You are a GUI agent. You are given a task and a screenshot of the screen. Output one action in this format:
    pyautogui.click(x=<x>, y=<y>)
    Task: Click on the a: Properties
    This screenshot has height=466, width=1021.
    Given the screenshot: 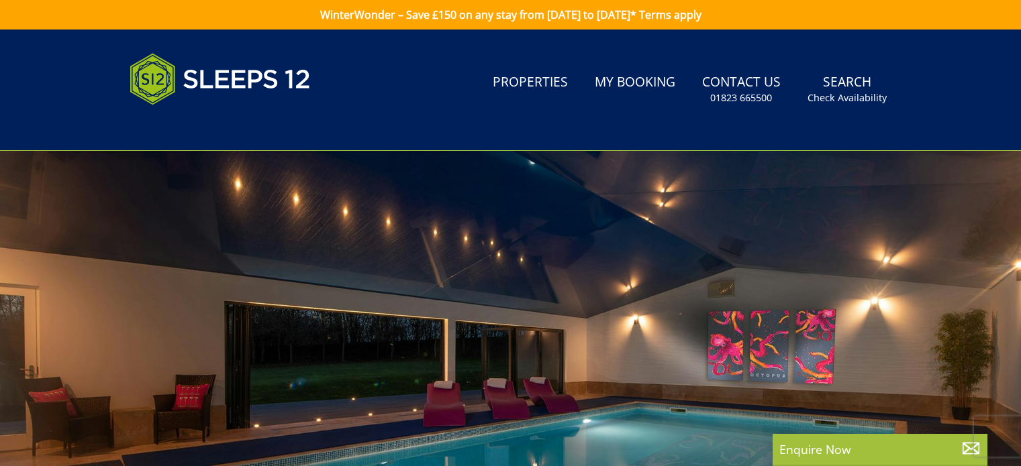 What is the action you would take?
    pyautogui.click(x=530, y=83)
    